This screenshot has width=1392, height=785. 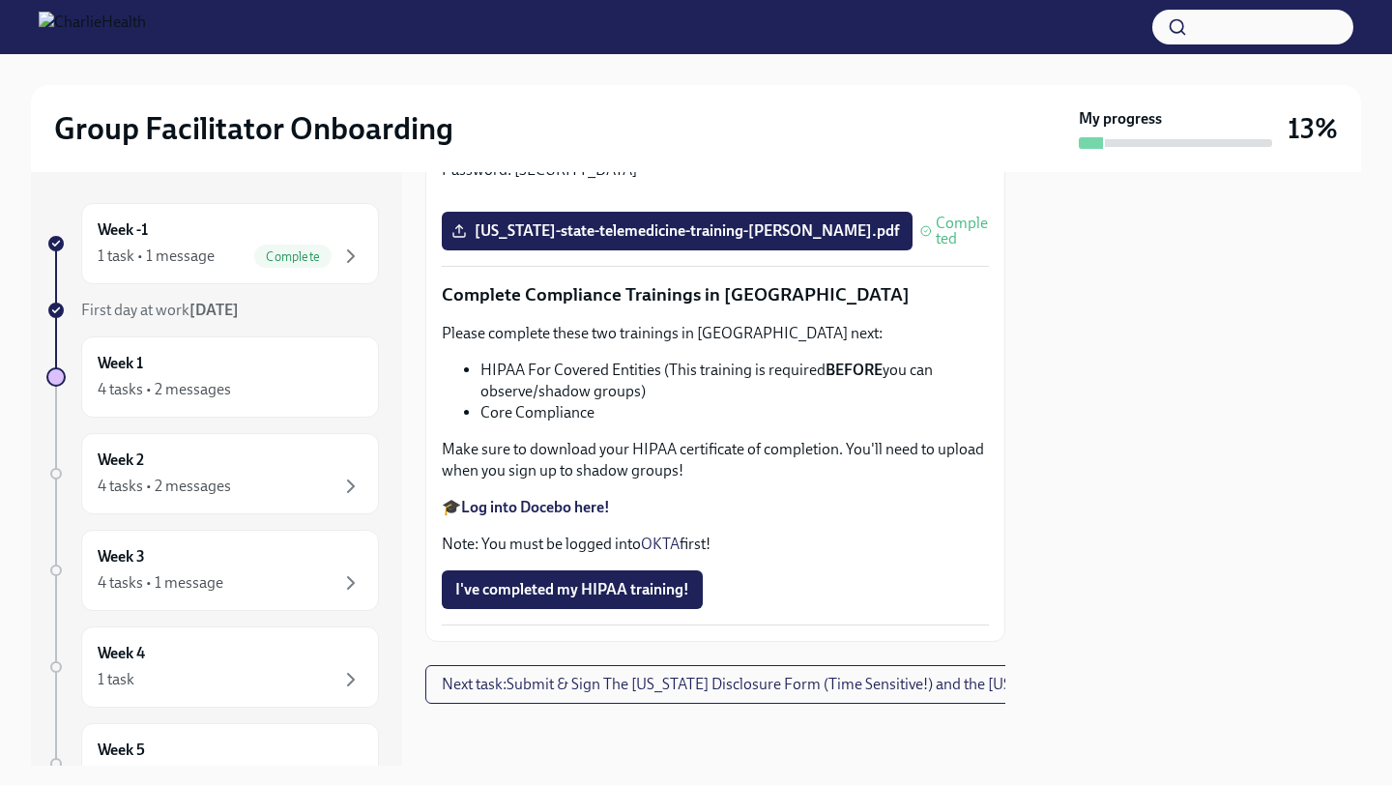 What do you see at coordinates (853, 369) in the screenshot?
I see `strong: BEFORE` at bounding box center [853, 369].